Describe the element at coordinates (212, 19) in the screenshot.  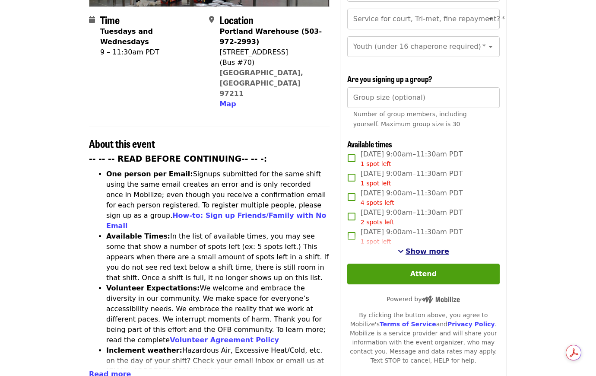
I see `i: map-marker-alt icon` at that location.